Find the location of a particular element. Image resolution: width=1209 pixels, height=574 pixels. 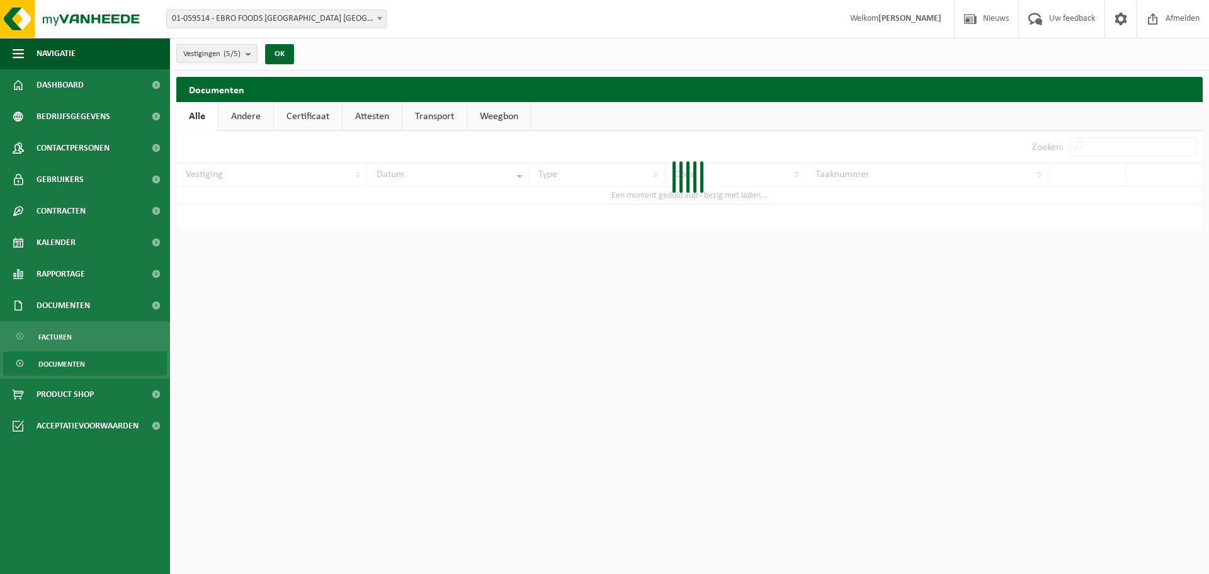

a: Certificaat is located at coordinates (308, 117).